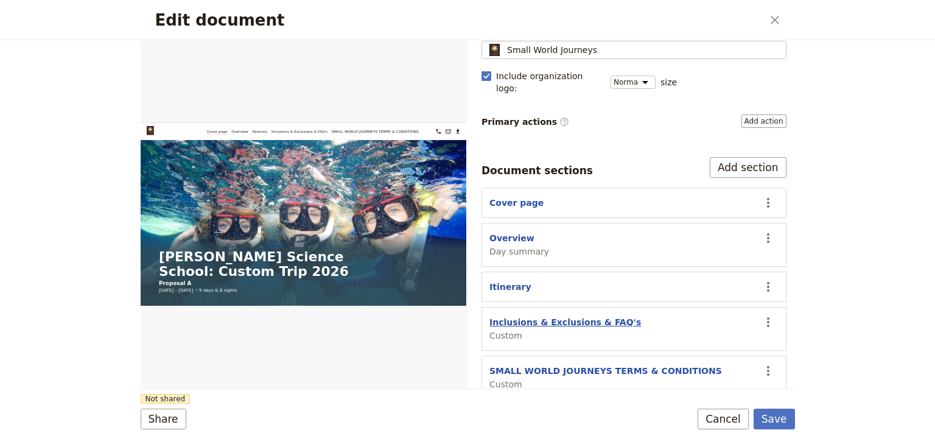 This screenshot has width=935, height=444. I want to click on span: 9 days & 8 nights, so click(185, 399).